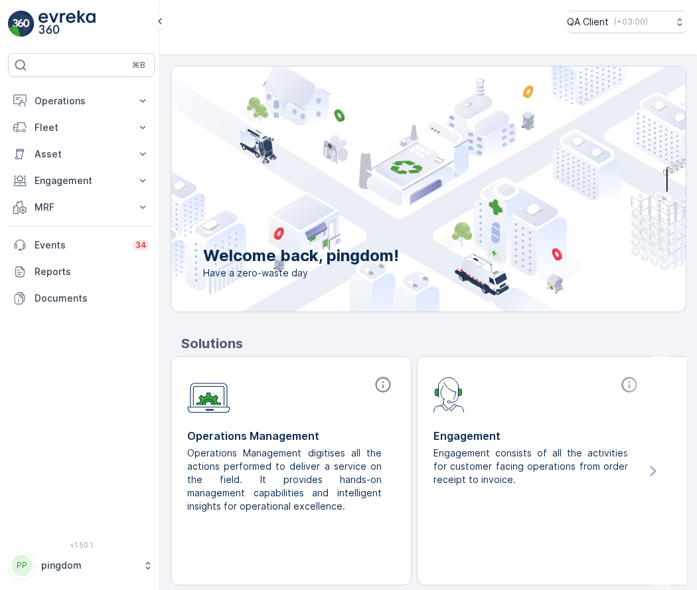 Image resolution: width=697 pixels, height=590 pixels. I want to click on p: QA Client, so click(588, 22).